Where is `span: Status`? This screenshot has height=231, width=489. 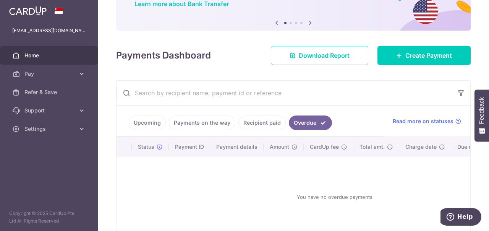 span: Status is located at coordinates (146, 147).